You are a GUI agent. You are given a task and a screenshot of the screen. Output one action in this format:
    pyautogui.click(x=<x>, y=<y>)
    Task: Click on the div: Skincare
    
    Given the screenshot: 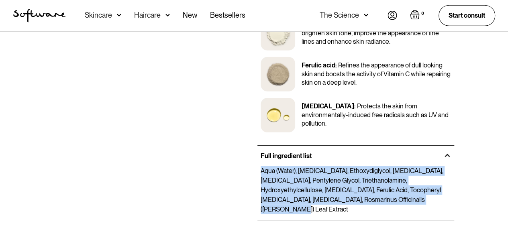 What is the action you would take?
    pyautogui.click(x=98, y=15)
    